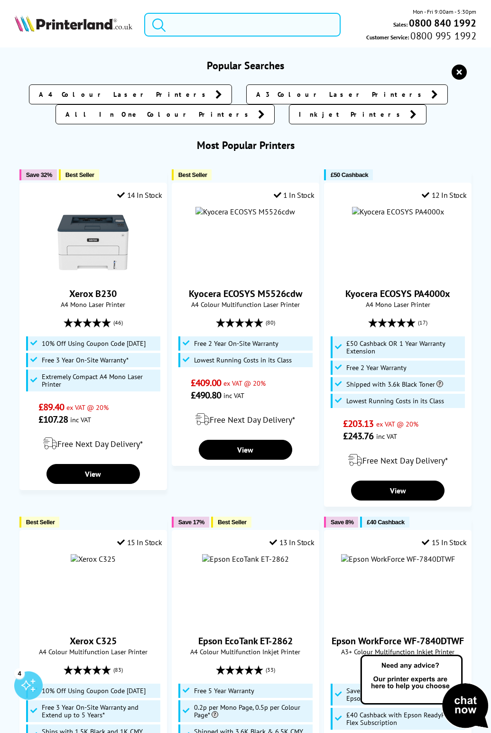 This screenshot has width=491, height=733. What do you see at coordinates (206, 395) in the screenshot?
I see `span: £490.80` at bounding box center [206, 395].